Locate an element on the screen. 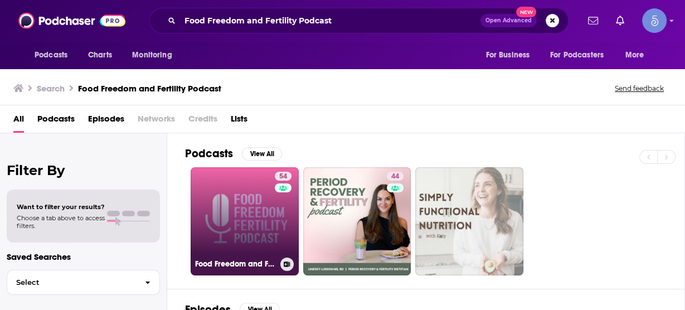 This screenshot has width=685, height=310. span: Choose a tab above to access filters. is located at coordinates (61, 222).